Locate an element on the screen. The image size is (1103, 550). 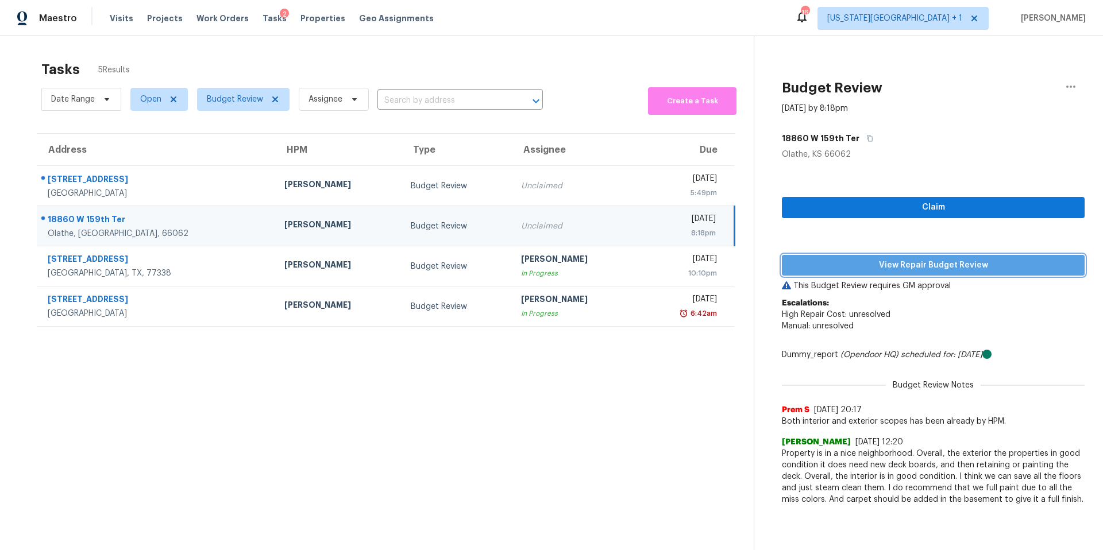
span: Manual: unresolved is located at coordinates (818, 326).